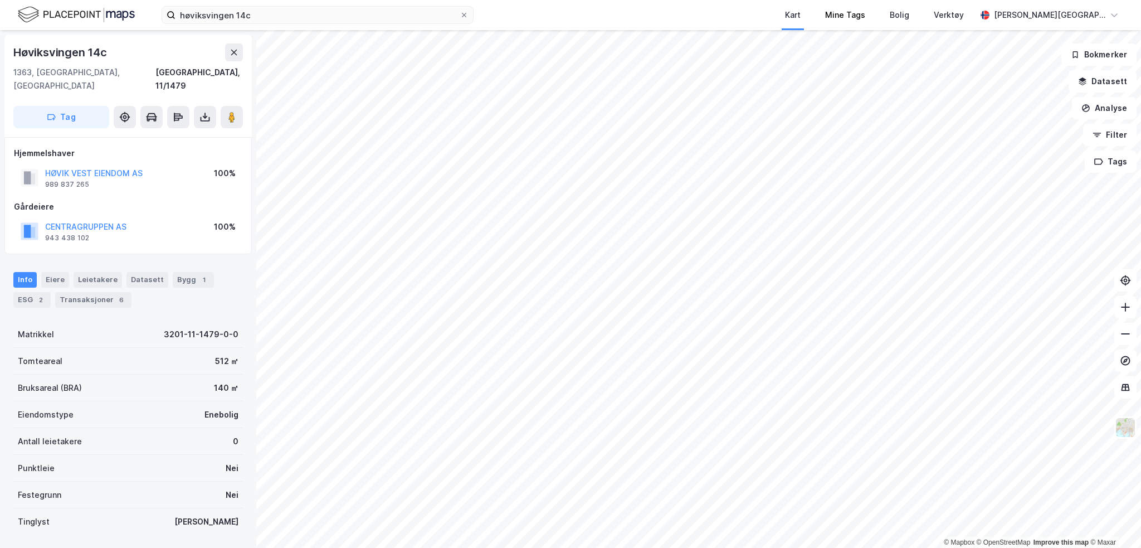 The image size is (1141, 548). Describe the element at coordinates (1061, 542) in the screenshot. I see `a: Improve this map` at that location.